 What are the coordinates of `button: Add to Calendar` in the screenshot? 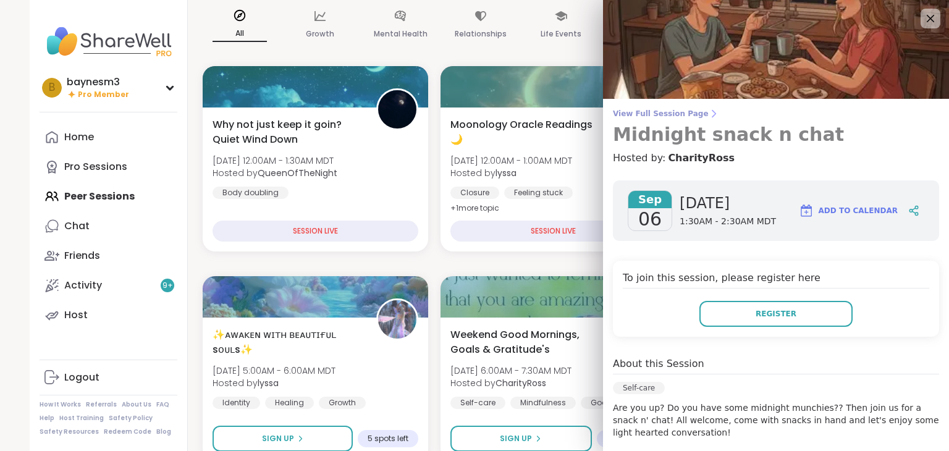 It's located at (848, 211).